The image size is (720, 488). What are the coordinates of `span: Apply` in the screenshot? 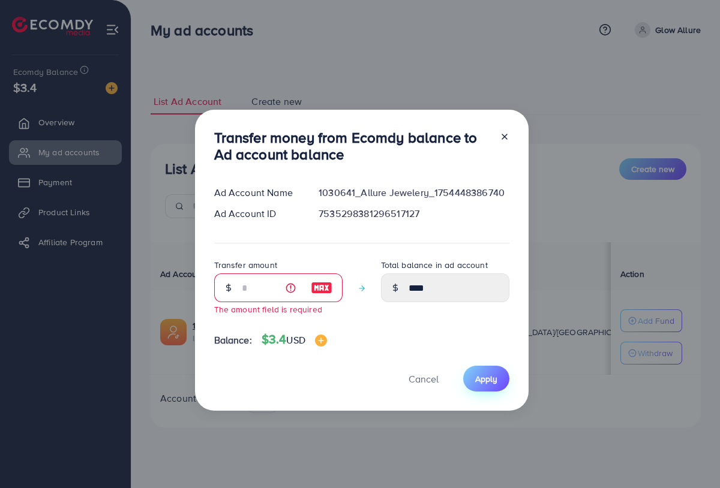 It's located at (486, 379).